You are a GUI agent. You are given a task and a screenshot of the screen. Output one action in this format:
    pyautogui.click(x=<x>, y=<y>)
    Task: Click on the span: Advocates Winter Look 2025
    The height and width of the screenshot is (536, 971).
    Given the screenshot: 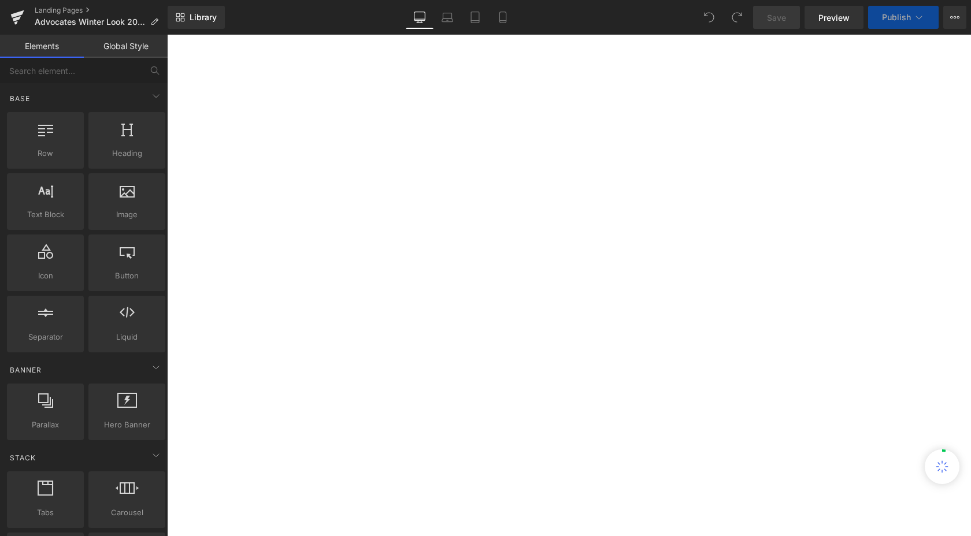 What is the action you would take?
    pyautogui.click(x=90, y=22)
    